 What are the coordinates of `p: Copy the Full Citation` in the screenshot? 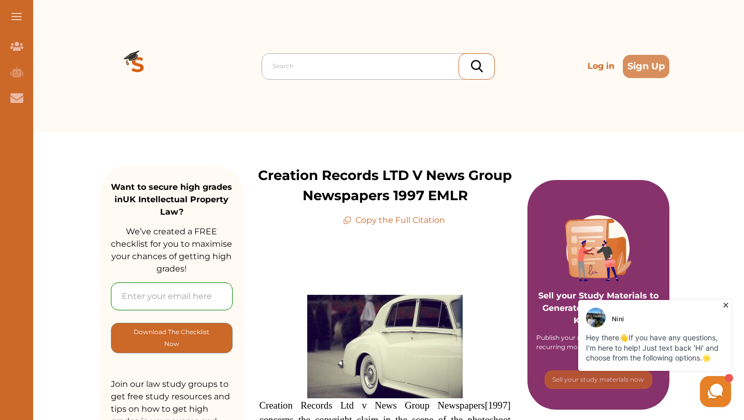 It's located at (394, 221).